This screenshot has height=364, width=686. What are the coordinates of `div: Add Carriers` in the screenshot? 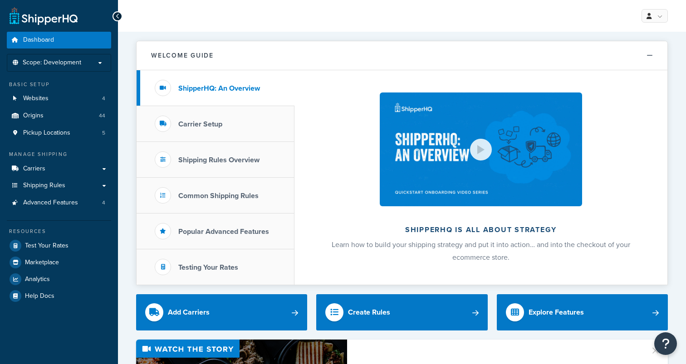 It's located at (189, 313).